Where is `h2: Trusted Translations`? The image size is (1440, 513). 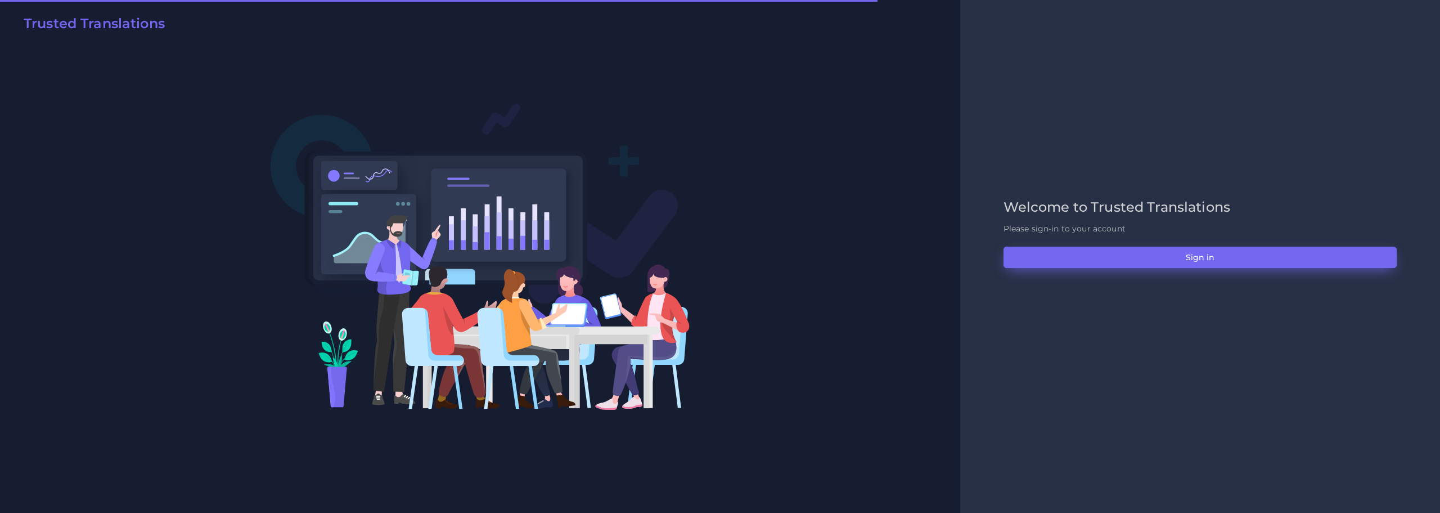
h2: Trusted Translations is located at coordinates (94, 24).